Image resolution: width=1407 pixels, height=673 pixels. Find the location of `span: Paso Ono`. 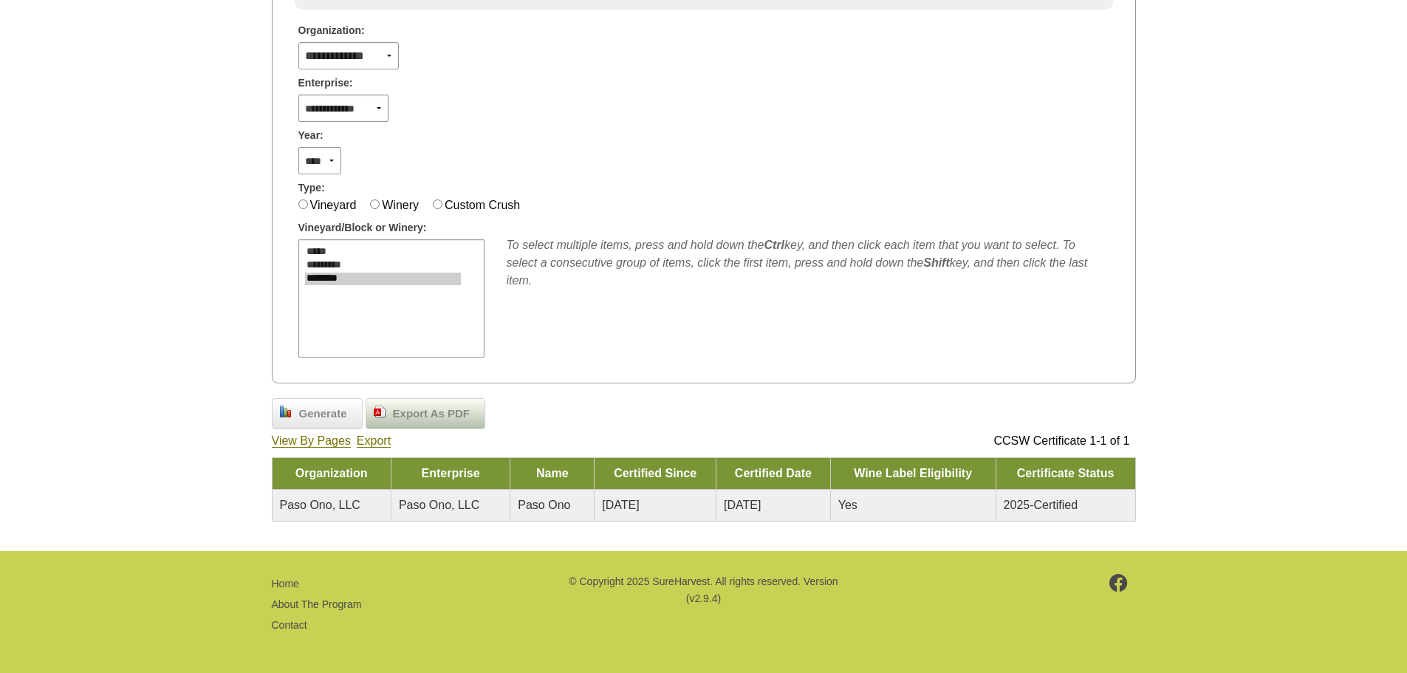

span: Paso Ono is located at coordinates (543, 504).